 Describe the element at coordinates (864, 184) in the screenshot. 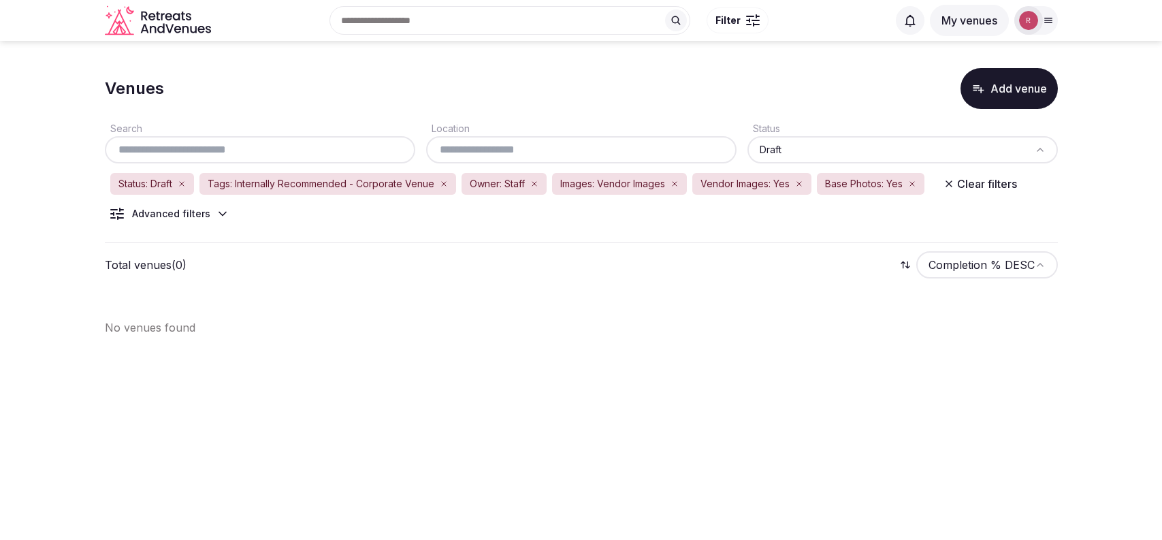

I see `span: Base Photos: Yes` at that location.